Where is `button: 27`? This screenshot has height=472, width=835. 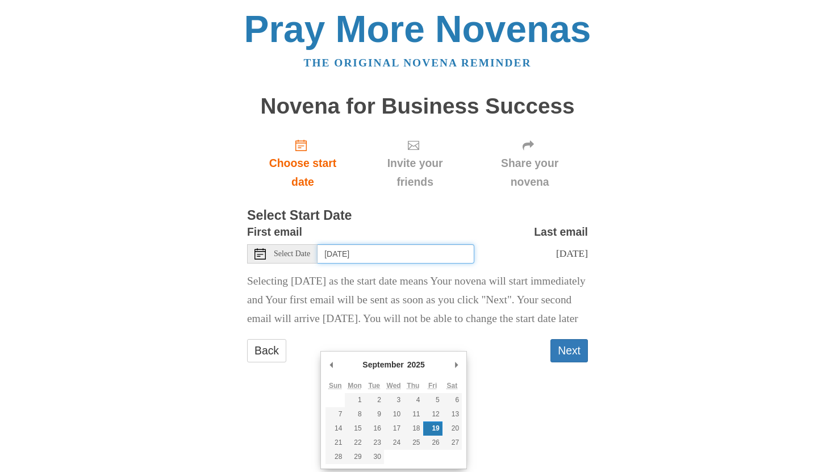 button: 27 is located at coordinates (452, 443).